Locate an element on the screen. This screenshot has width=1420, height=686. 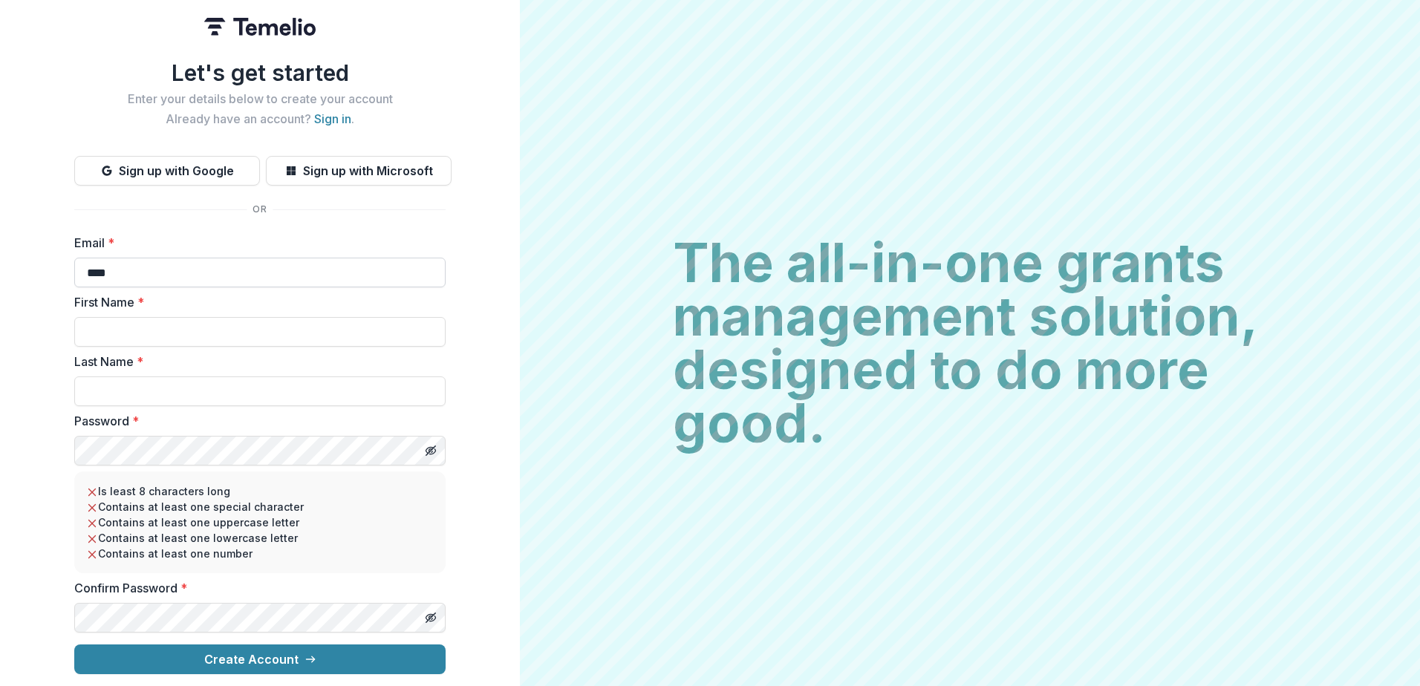
label: Password is located at coordinates (255, 421).